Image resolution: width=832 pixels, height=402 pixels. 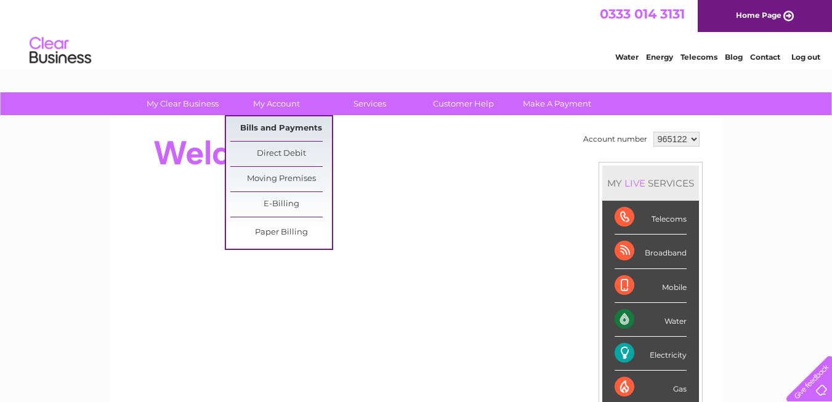 I want to click on div: MY SERVICES, so click(x=650, y=183).